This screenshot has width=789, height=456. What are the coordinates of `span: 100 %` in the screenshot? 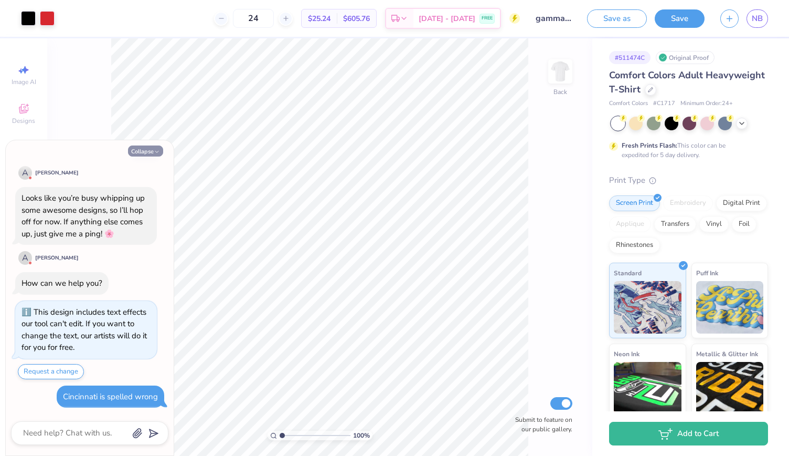 It's located at (362, 435).